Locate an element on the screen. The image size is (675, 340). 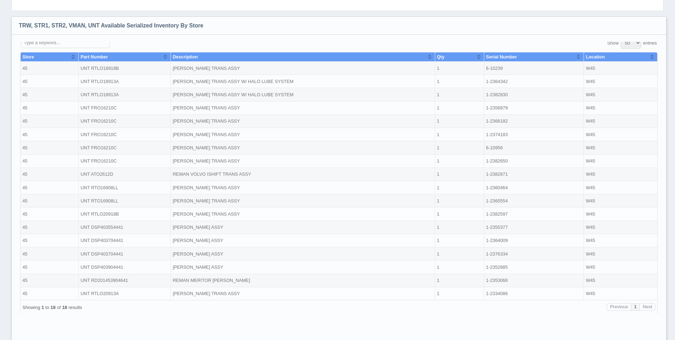
b: 18 is located at coordinates (46, 265).